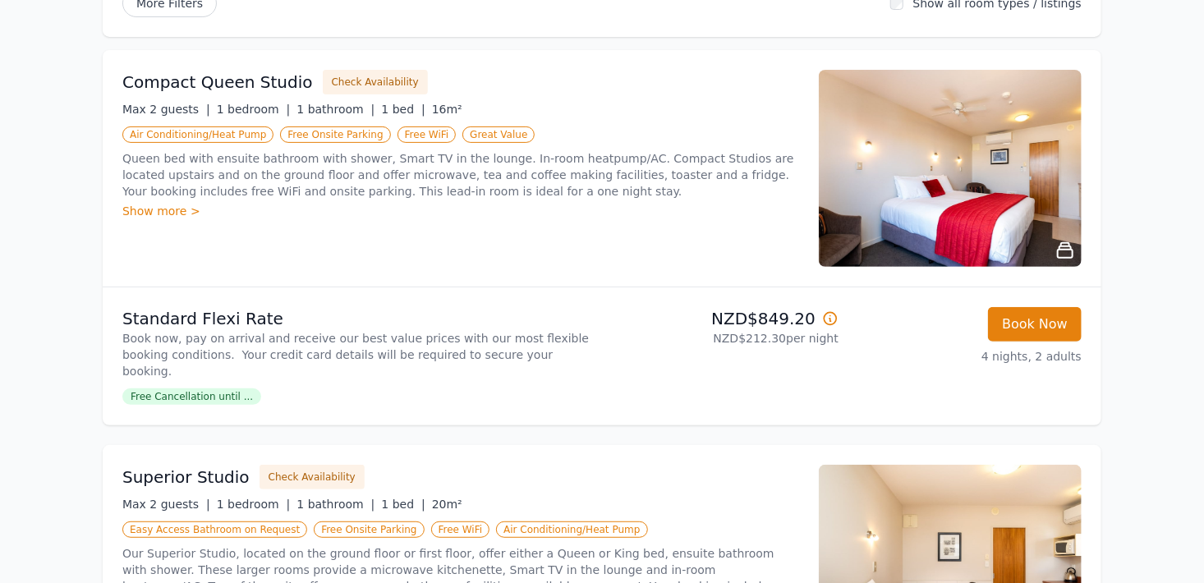 This screenshot has width=1204, height=583. I want to click on button: Book Now, so click(1035, 324).